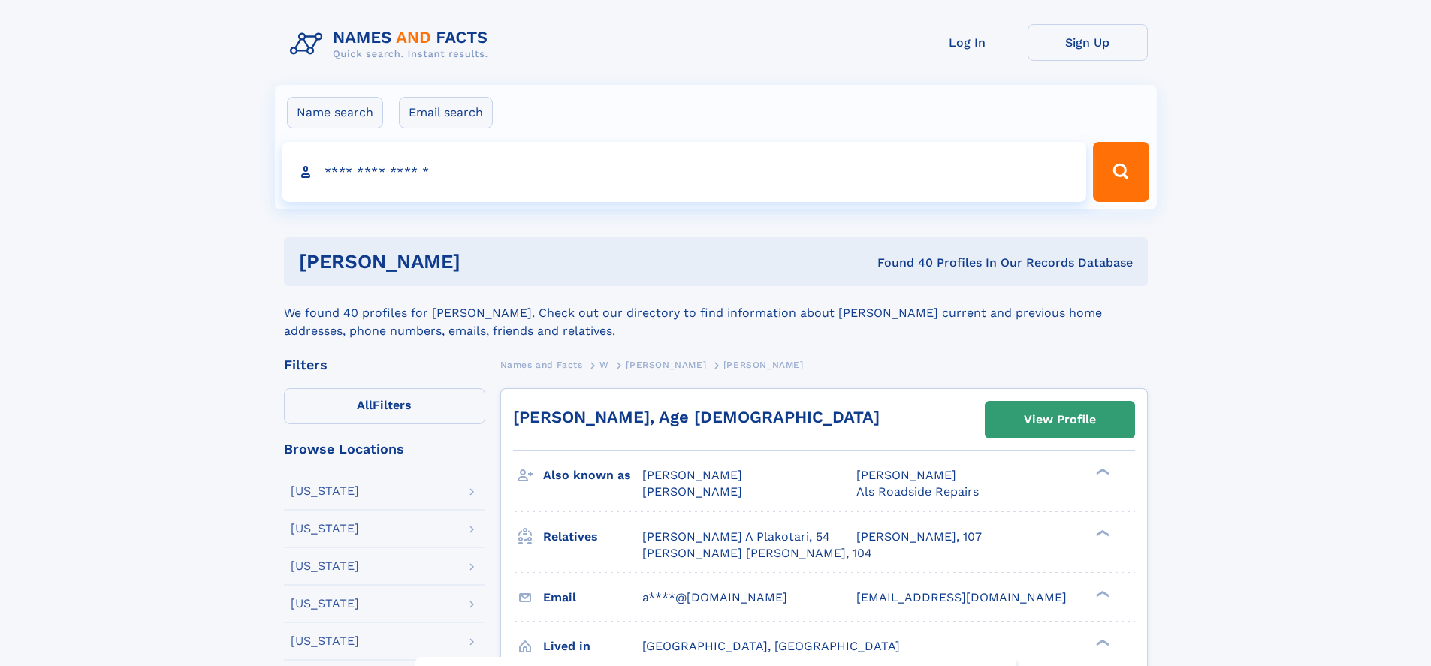 The image size is (1431, 666). I want to click on a: Log In, so click(968, 42).